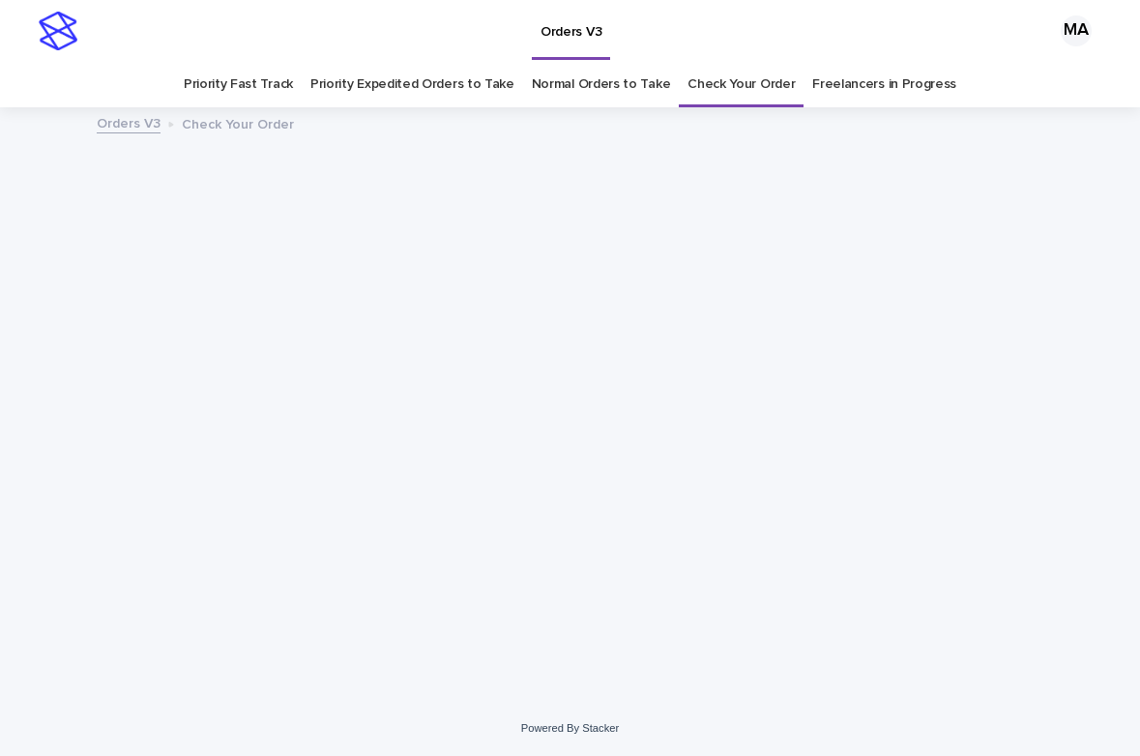 The width and height of the screenshot is (1140, 756). What do you see at coordinates (238, 84) in the screenshot?
I see `a: Priority Fast Track` at bounding box center [238, 84].